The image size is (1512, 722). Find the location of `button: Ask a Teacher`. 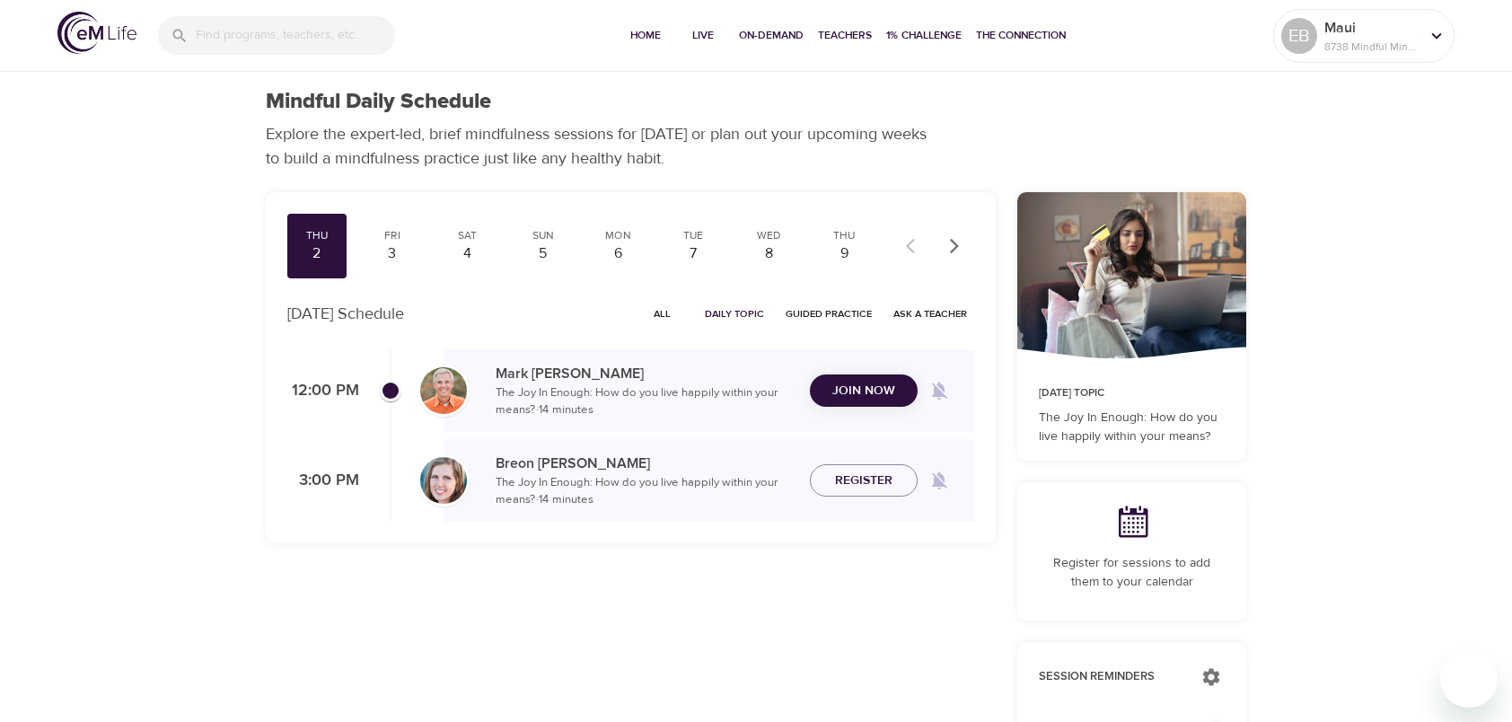

button: Ask a Teacher is located at coordinates (930, 313).